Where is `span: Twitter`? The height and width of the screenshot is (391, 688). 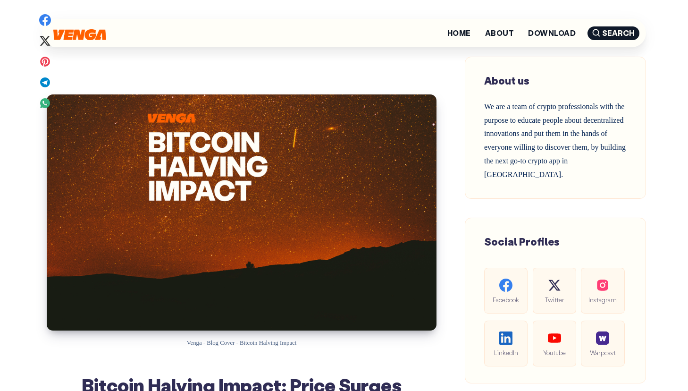
span: Twitter is located at coordinates (555, 299).